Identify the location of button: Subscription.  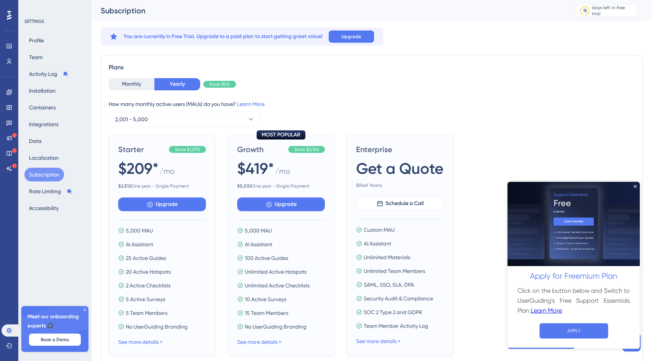
(44, 175).